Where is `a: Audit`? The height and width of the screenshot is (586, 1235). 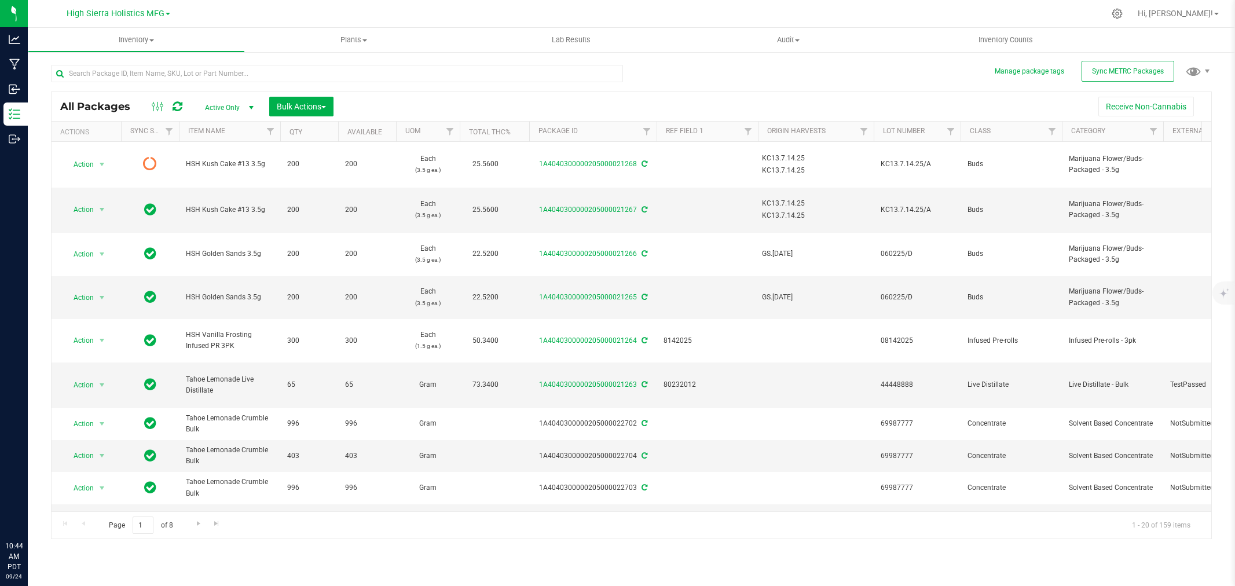
a: Audit is located at coordinates (788, 40).